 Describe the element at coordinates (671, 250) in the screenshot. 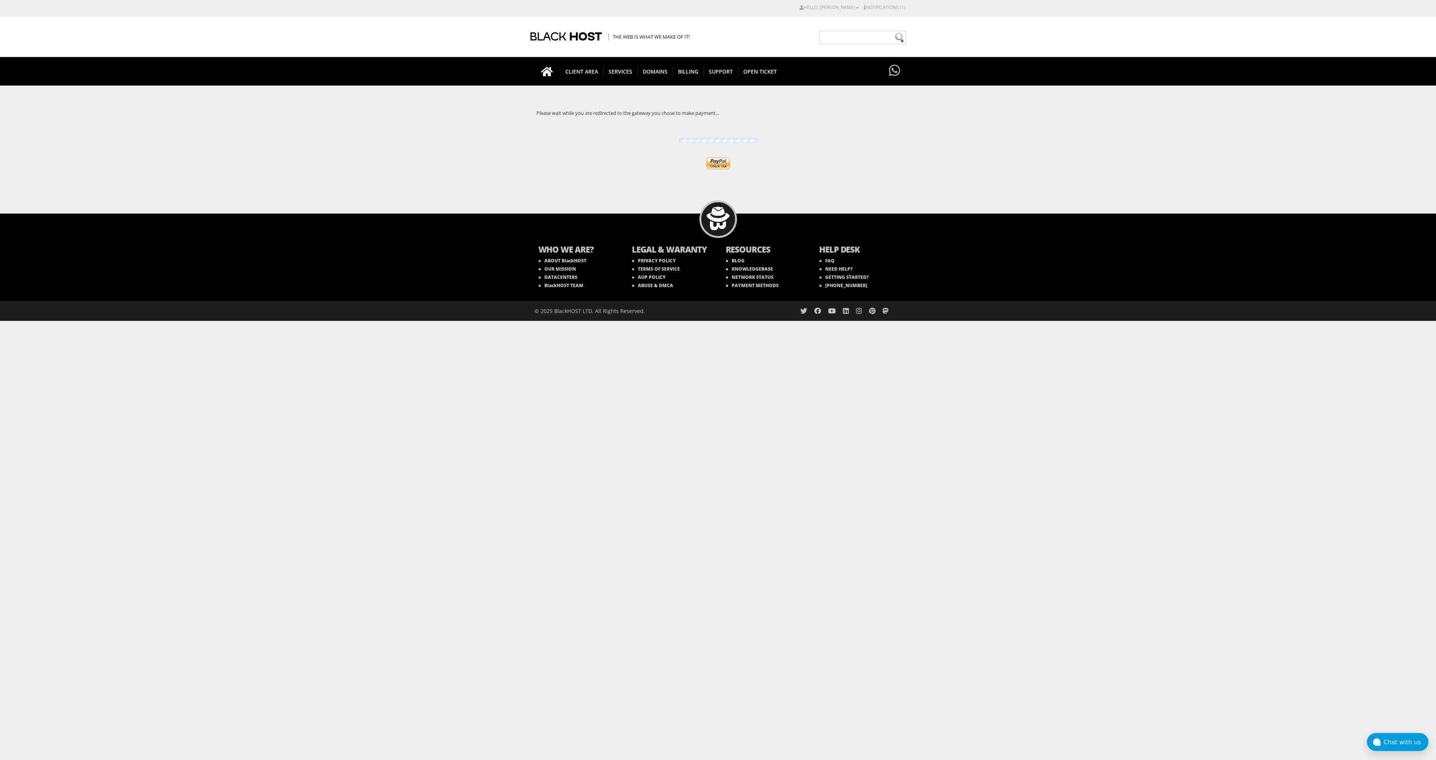

I see `b: LEGAL & WARANTY` at that location.